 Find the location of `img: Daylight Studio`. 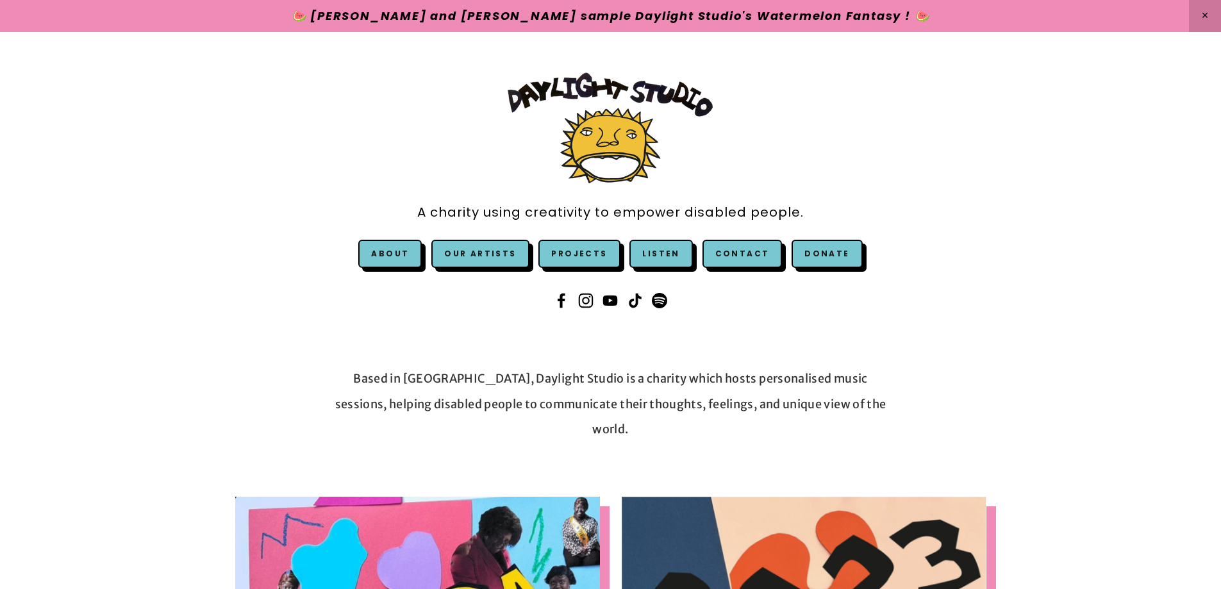

img: Daylight Studio is located at coordinates (610, 128).